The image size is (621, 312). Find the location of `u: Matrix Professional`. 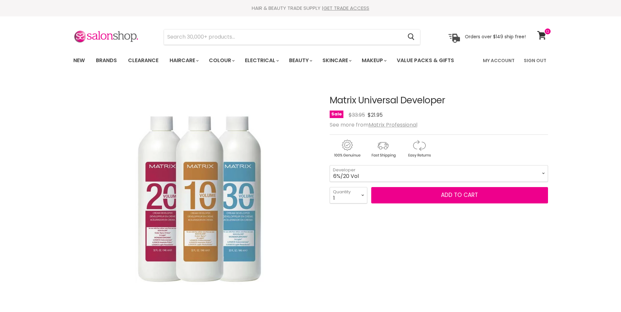

u: Matrix Professional is located at coordinates (393, 125).